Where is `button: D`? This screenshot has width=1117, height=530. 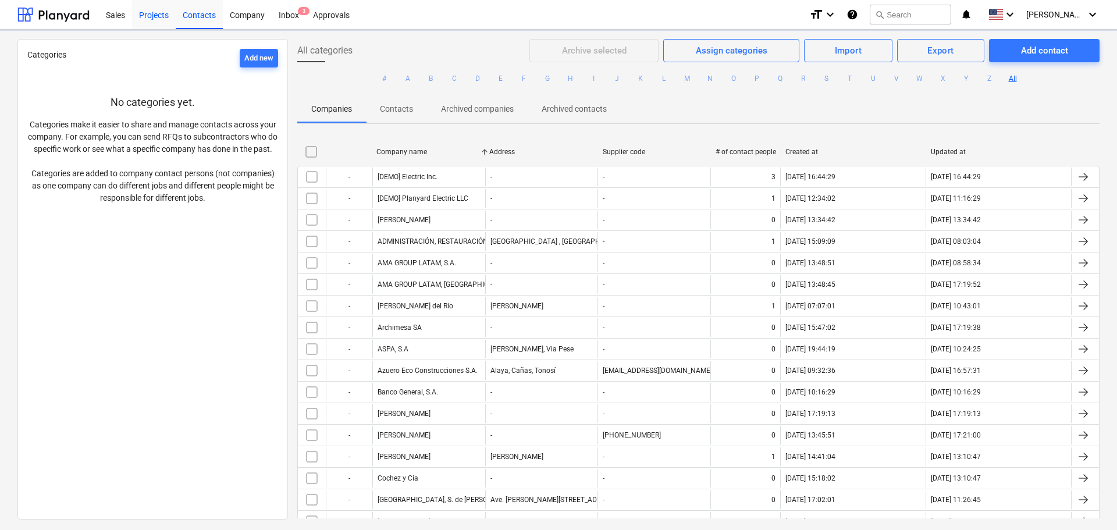
button: D is located at coordinates (478, 79).